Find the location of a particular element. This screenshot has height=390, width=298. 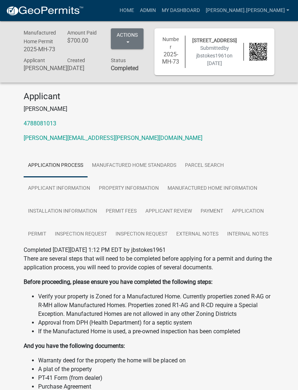

a: Home is located at coordinates (127, 11).